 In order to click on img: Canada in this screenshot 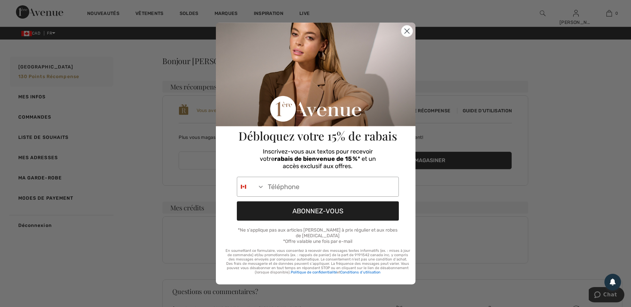, I will do `click(244, 187)`.